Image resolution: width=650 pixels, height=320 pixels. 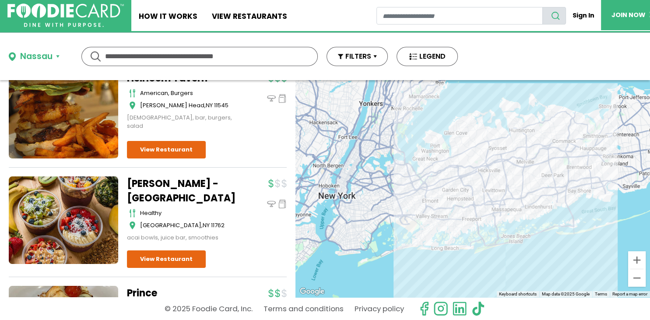 I want to click on span: 11545, so click(x=221, y=105).